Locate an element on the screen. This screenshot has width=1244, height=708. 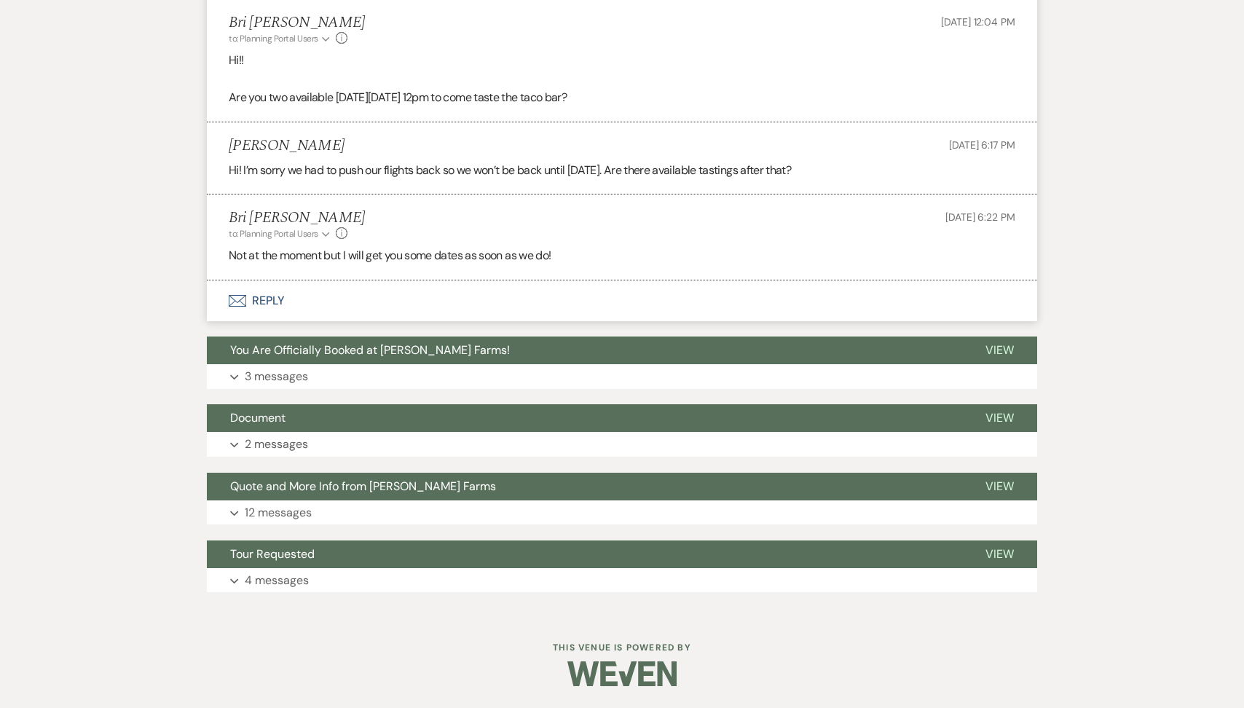
span: Tour Requested is located at coordinates (272, 554).